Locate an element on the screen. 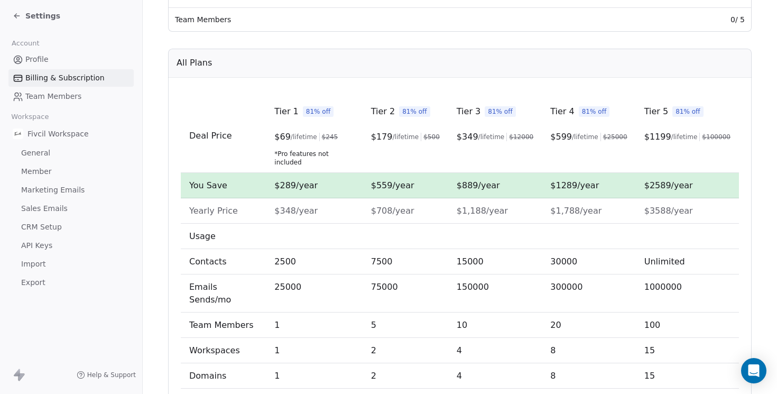  span: $ 1199 is located at coordinates (657, 137).